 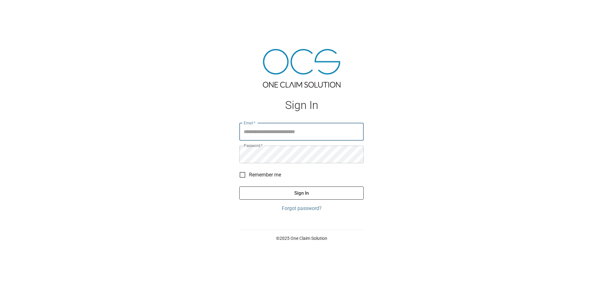 I want to click on img: ocs-logo-white-transparent.png, so click(x=20, y=10).